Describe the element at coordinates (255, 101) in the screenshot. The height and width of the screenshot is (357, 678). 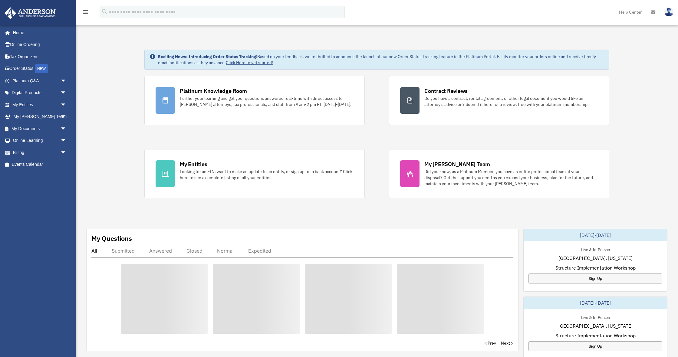
I see `a: Platinum Knowledge Room Further your learning and get your questions answered real-time with dire...` at that location.